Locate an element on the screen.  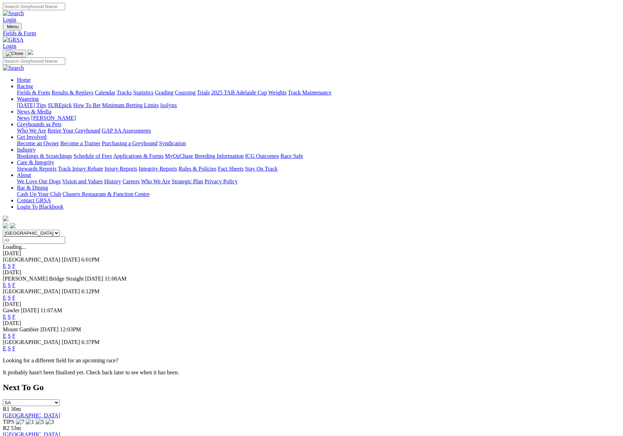
span: Mount Gambier is located at coordinates (21, 329).